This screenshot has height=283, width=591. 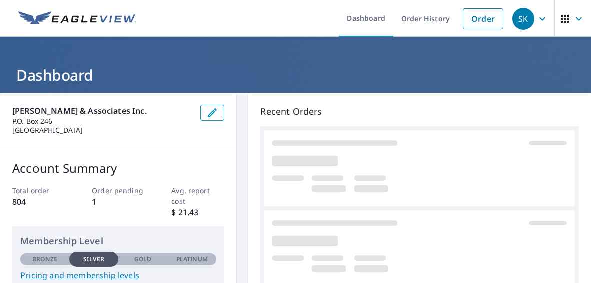 What do you see at coordinates (420, 111) in the screenshot?
I see `p: Recent Orders` at bounding box center [420, 111].